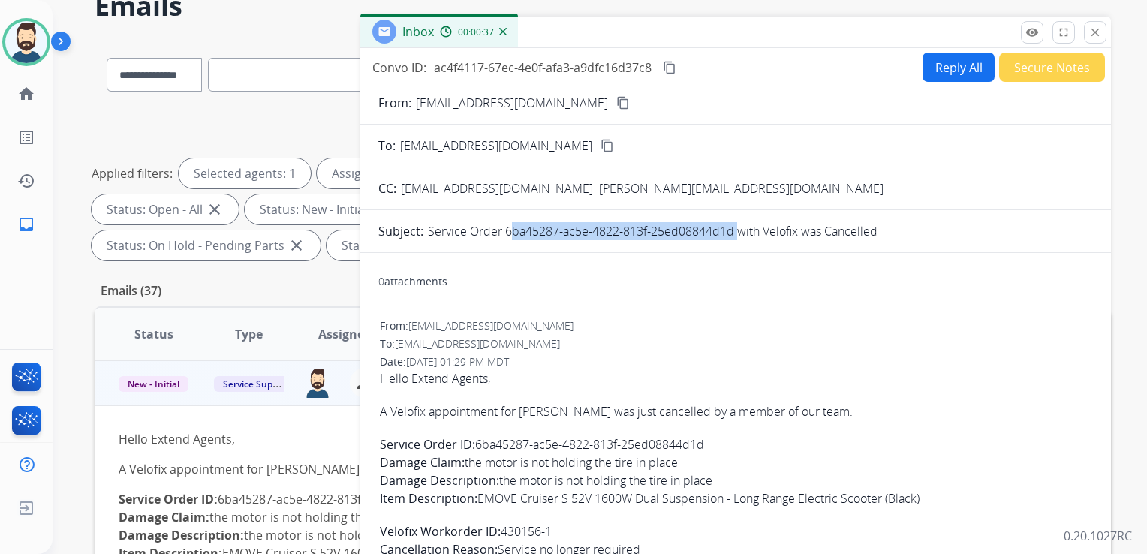  What do you see at coordinates (26, 137) in the screenshot?
I see `mat-icon: list_alt` at bounding box center [26, 137].